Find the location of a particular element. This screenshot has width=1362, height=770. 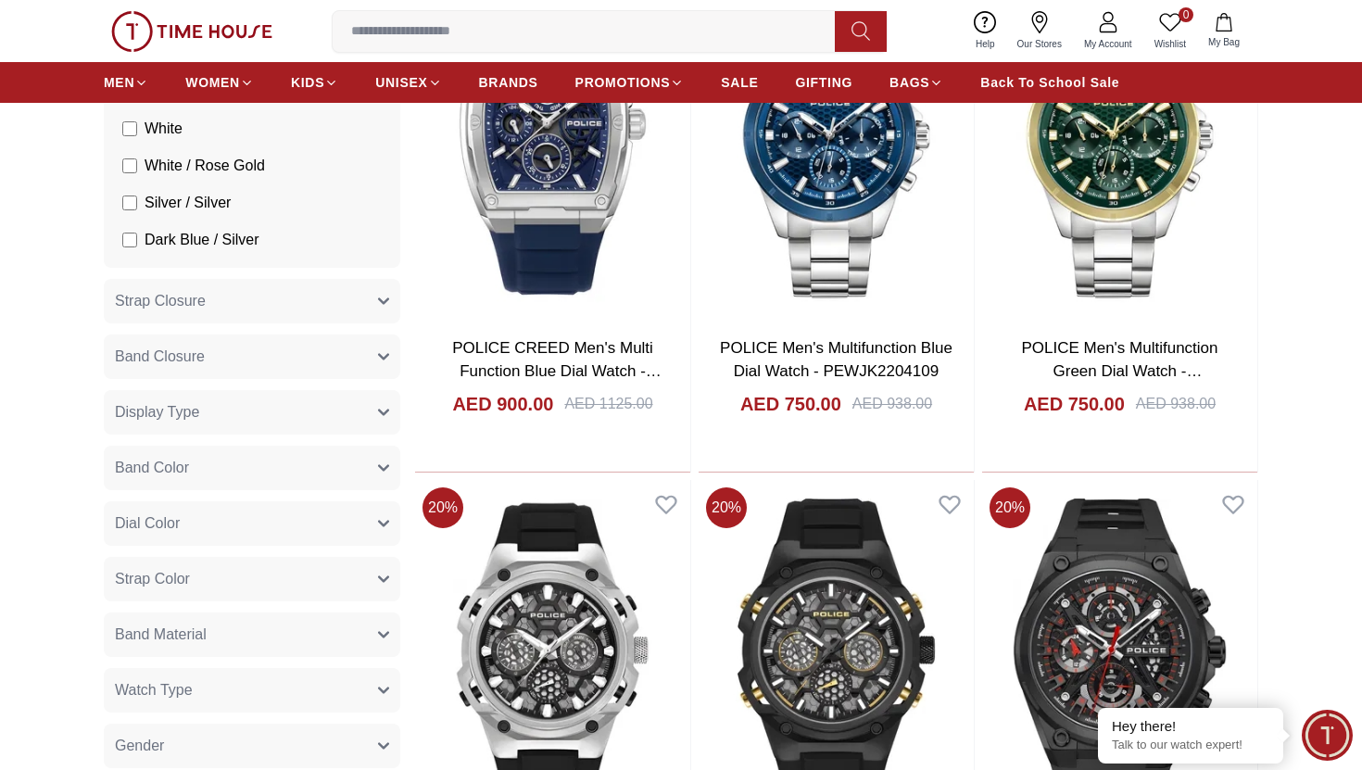

span: Silver / Gold is located at coordinates (184, 277).